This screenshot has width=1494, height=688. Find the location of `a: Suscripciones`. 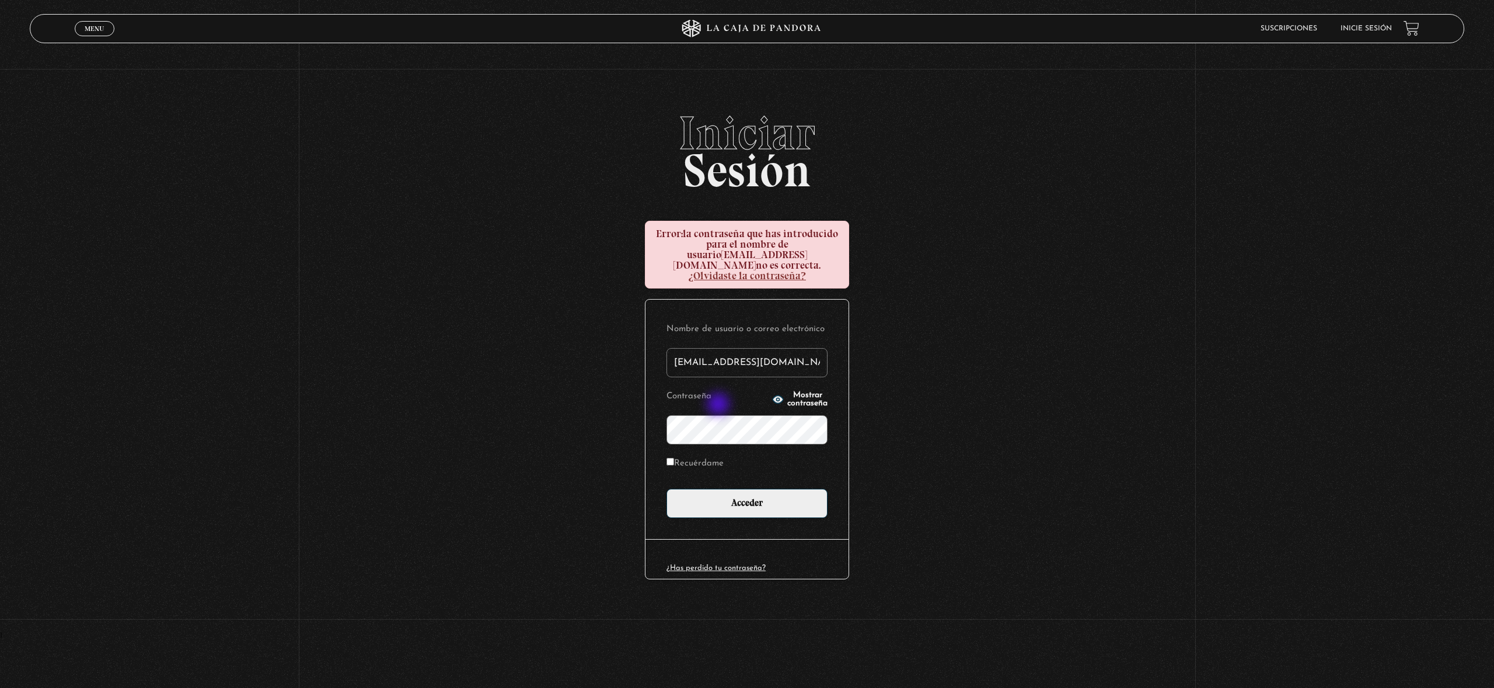

a: Suscripciones is located at coordinates (1289, 29).